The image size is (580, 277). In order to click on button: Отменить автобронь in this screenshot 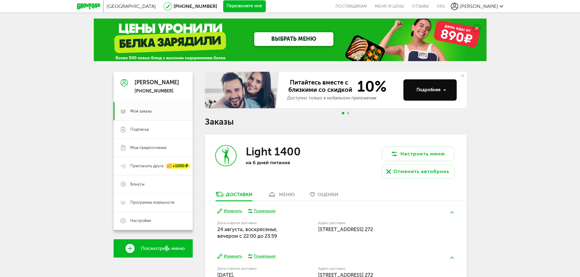, I will do `click(418, 172)`.